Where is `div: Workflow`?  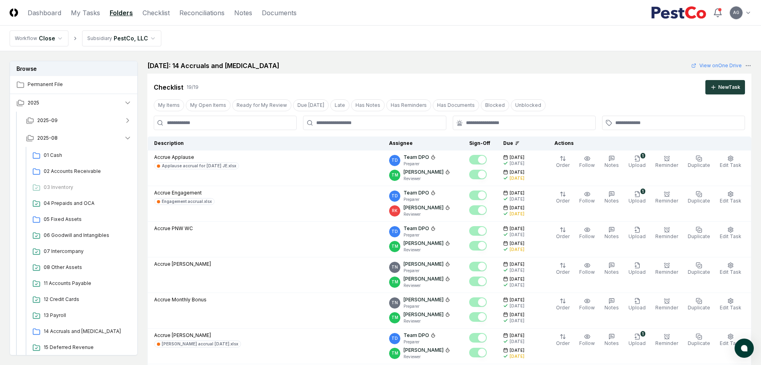 div: Workflow is located at coordinates (26, 38).